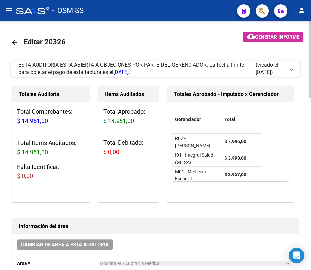 This screenshot has width=311, height=270. What do you see at coordinates (155, 226) in the screenshot?
I see `h1: Información del área` at bounding box center [155, 226].